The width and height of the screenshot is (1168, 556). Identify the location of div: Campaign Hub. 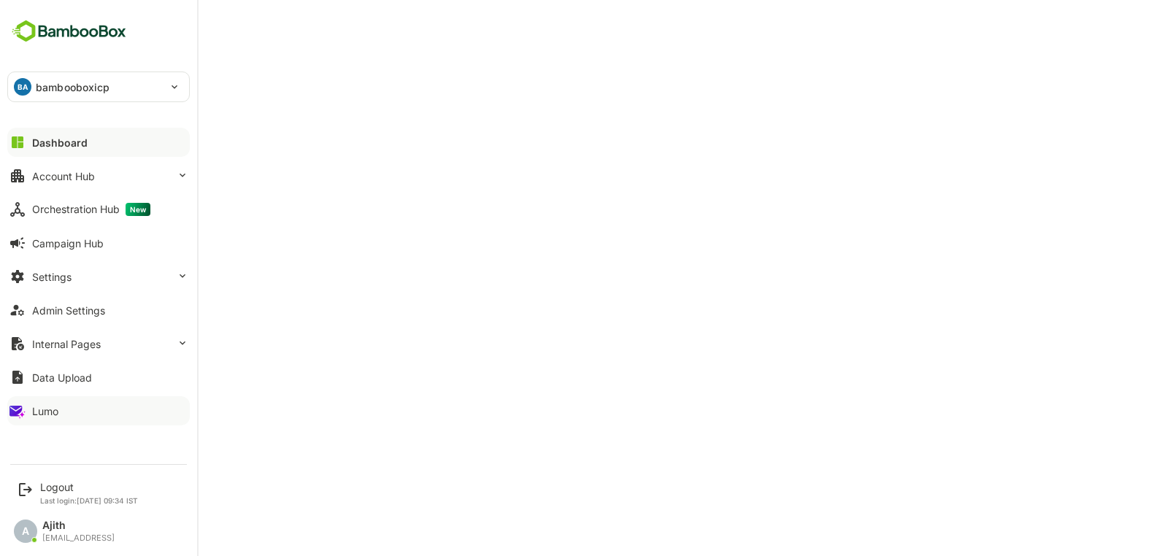
(68, 243).